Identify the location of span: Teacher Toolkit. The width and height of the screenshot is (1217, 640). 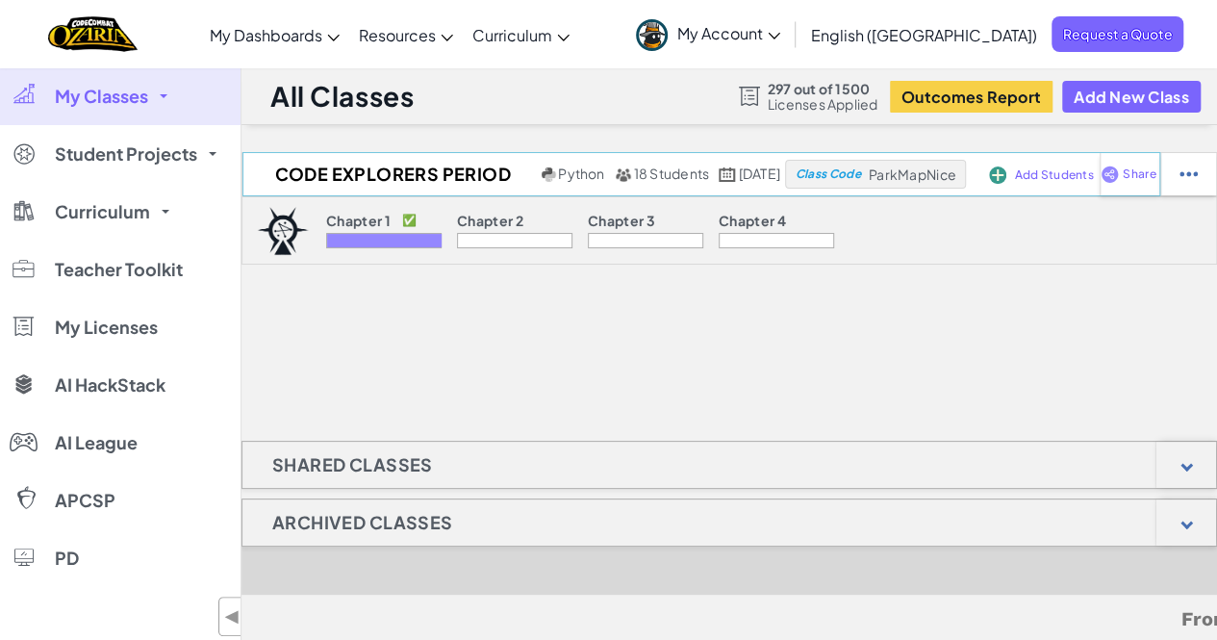
(118, 269).